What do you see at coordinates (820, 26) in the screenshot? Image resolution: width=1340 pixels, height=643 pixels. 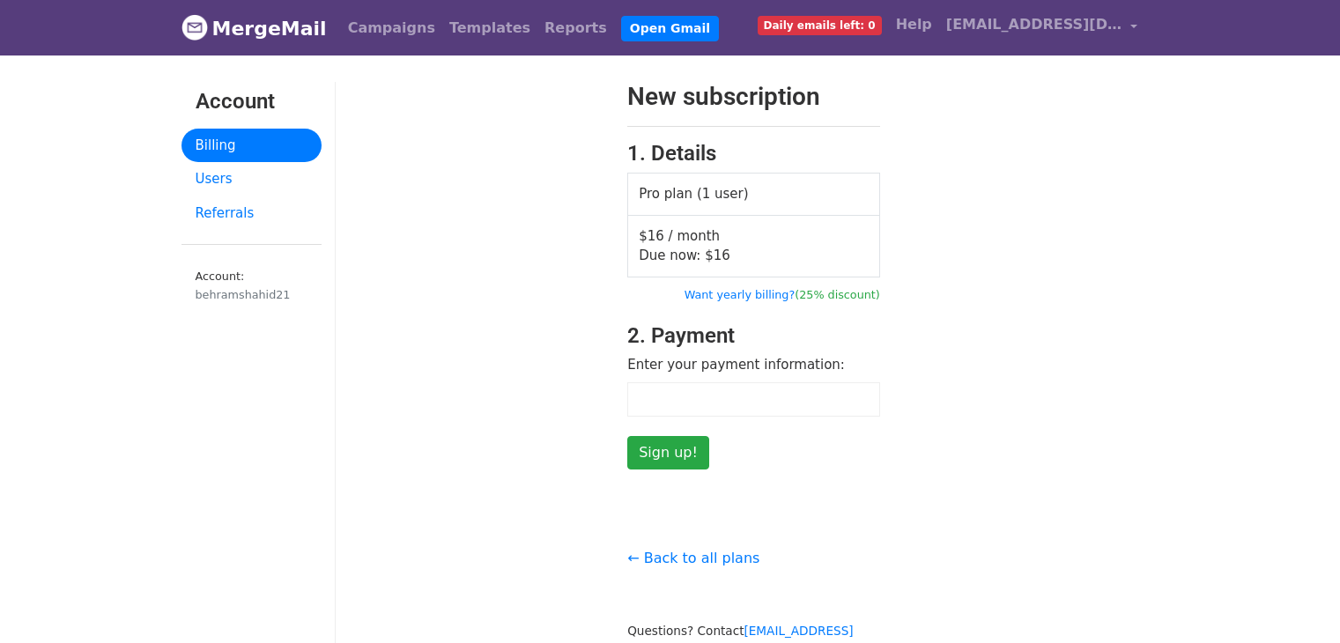 I see `span: Daily emails left: 0` at bounding box center [820, 26].